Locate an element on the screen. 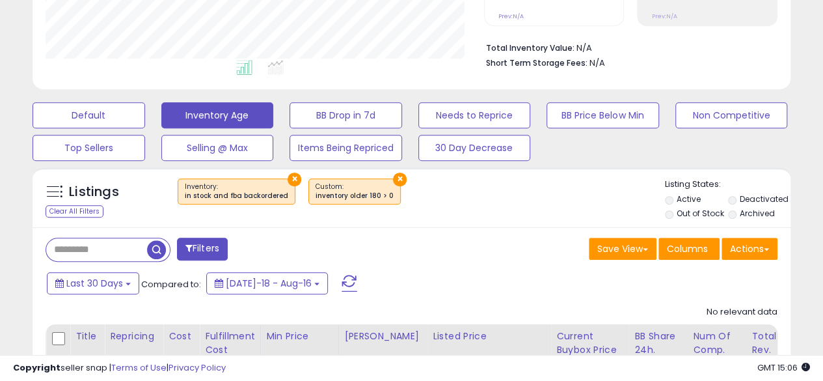  a: Privacy Policy is located at coordinates (197, 367).